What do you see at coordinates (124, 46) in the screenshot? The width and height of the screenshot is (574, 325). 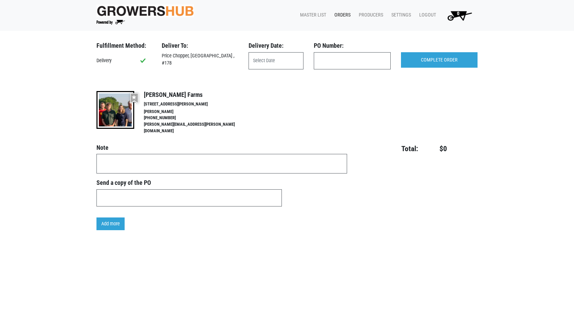 I see `h3: Fulfillment Method:` at bounding box center [124, 46].